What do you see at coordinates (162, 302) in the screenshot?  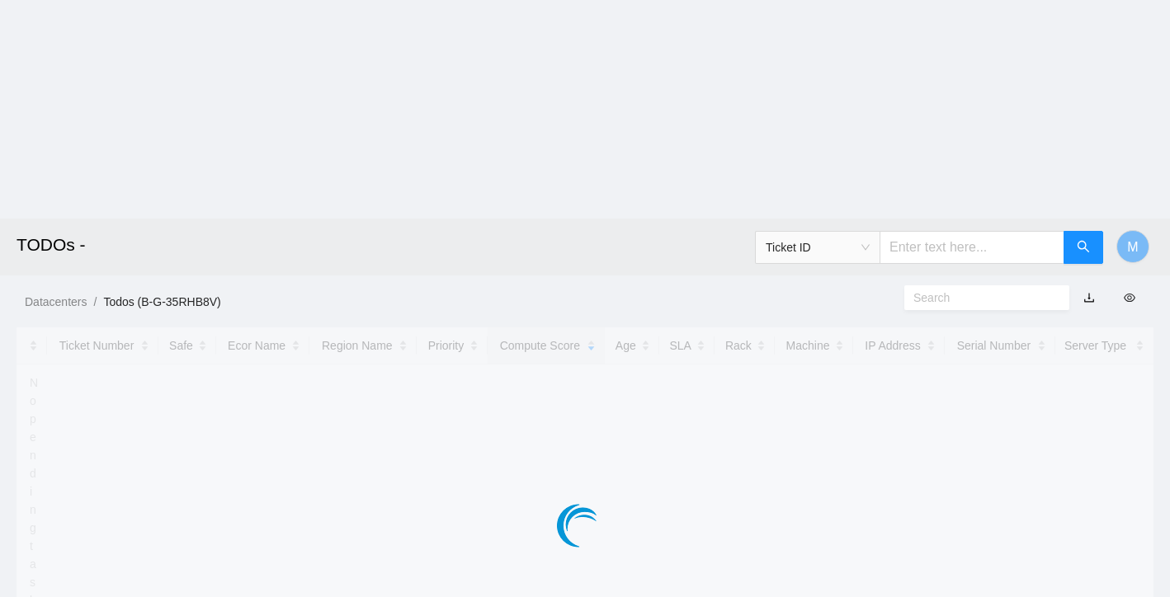 I see `a: Todos (B-G-35RHB8V)` at bounding box center [162, 302].